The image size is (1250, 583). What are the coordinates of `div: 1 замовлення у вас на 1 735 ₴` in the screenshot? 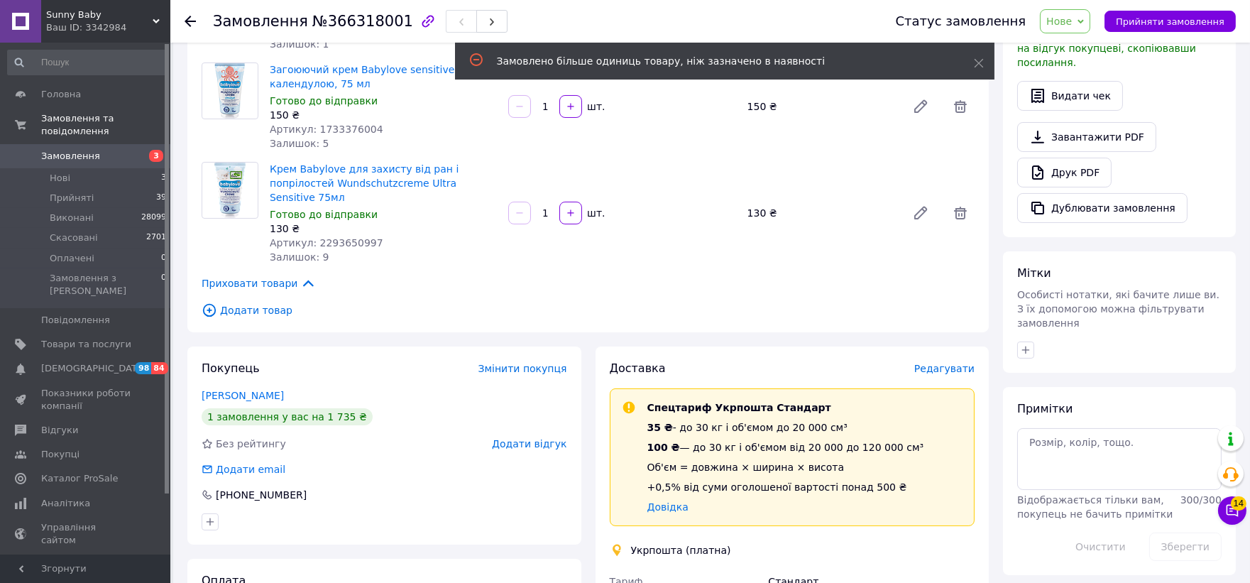 It's located at (287, 417).